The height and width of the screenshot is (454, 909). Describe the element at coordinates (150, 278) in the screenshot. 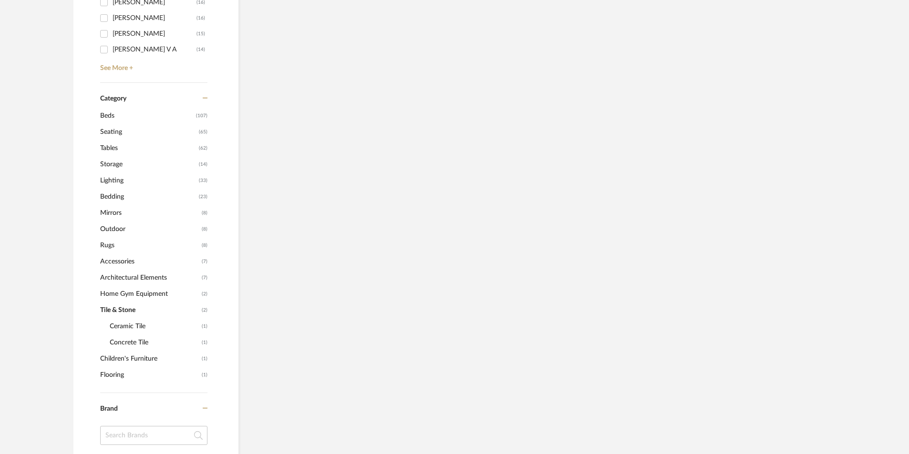

I see `span: Architectural Elements` at that location.